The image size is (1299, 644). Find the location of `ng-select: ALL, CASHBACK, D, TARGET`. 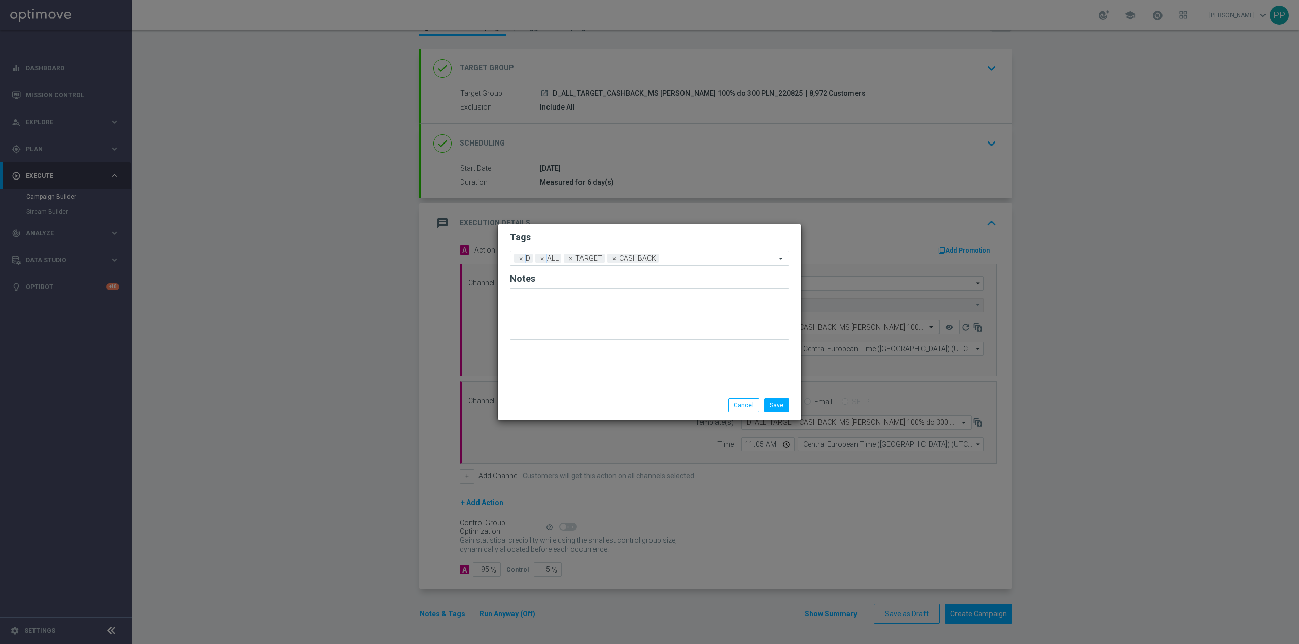

ng-select: ALL, CASHBACK, D, TARGET is located at coordinates (649, 258).